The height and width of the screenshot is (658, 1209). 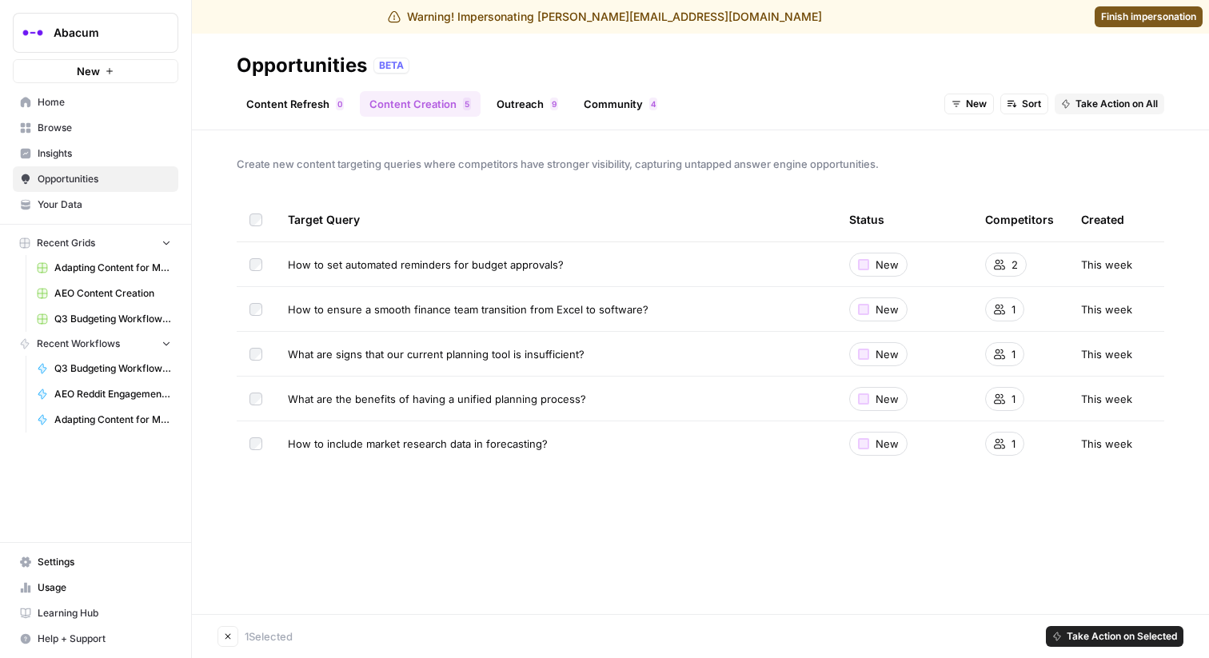 What do you see at coordinates (340, 104) in the screenshot?
I see `div: 0` at bounding box center [340, 104].